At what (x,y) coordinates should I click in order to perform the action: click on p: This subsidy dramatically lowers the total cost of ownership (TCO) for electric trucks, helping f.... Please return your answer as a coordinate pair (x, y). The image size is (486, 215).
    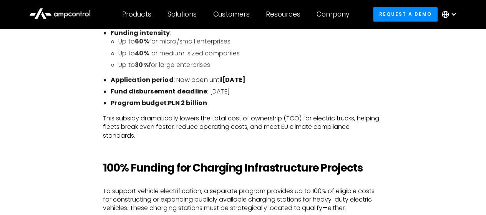
    Looking at the image, I should click on (243, 126).